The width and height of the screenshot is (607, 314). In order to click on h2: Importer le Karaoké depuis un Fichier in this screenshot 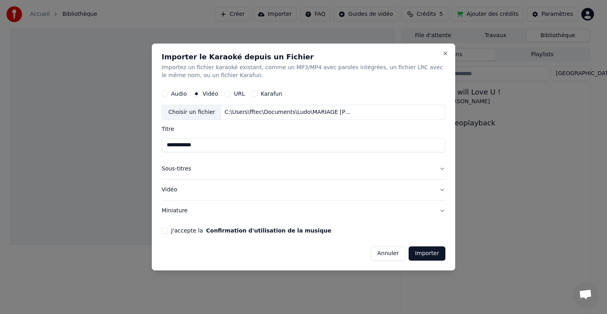, I will do `click(303, 57)`.